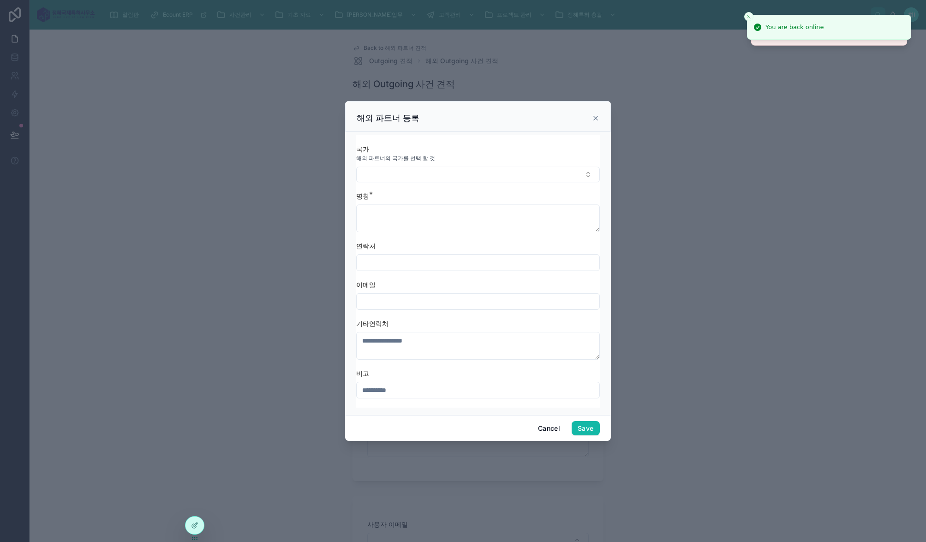 The height and width of the screenshot is (542, 926). What do you see at coordinates (363, 196) in the screenshot?
I see `span: 명칭` at bounding box center [363, 196].